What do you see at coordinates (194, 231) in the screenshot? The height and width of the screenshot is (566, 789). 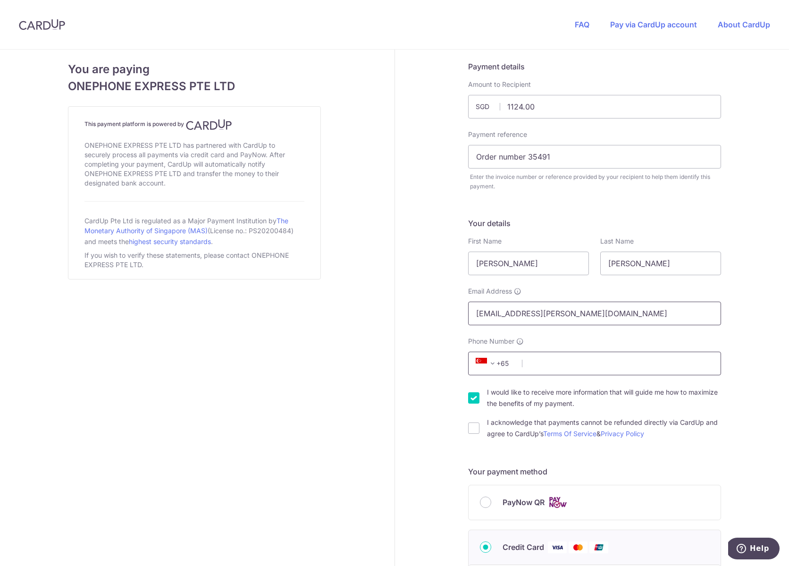 I see `div: CardUp Pte Ltd is regulated as a Major Payment Institution by (License no.: PS20200484) and meets...` at bounding box center [194, 231].